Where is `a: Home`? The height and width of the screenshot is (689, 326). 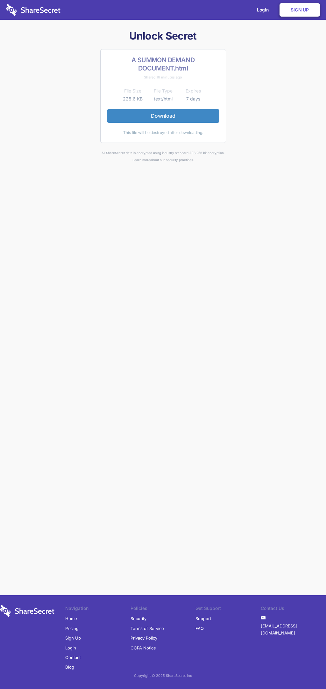
a: Home is located at coordinates (71, 618).